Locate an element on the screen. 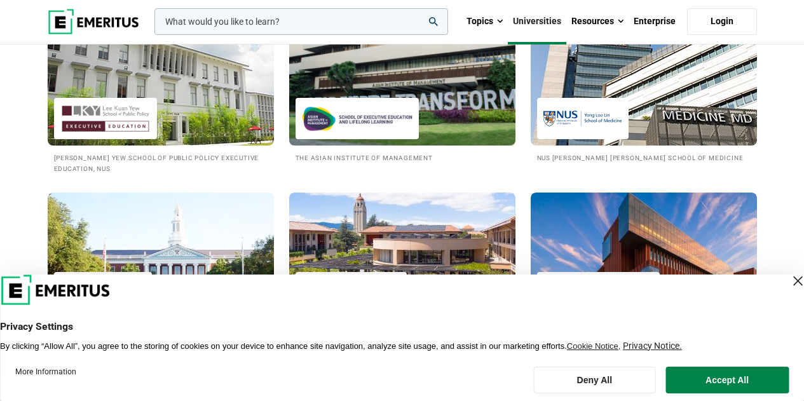  img: Asian Institute of Management is located at coordinates (357, 118).